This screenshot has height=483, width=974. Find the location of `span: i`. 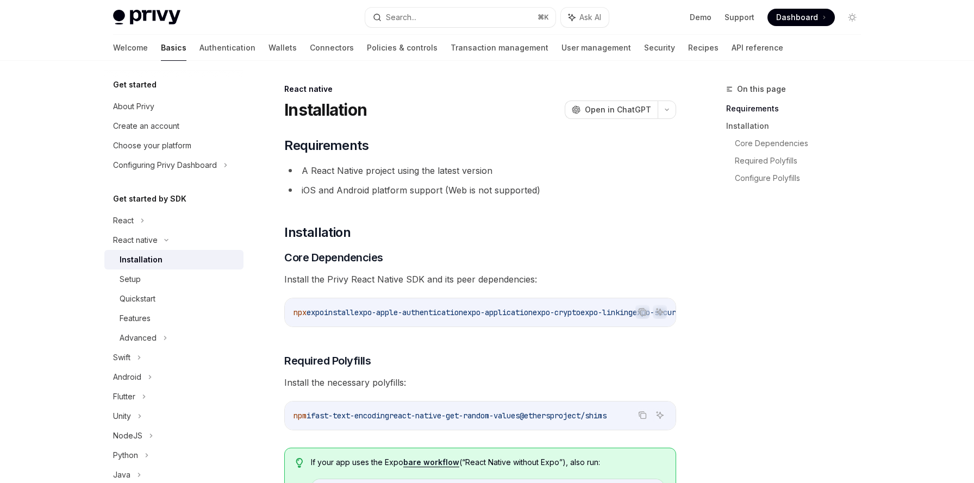

span: i is located at coordinates (309, 416).